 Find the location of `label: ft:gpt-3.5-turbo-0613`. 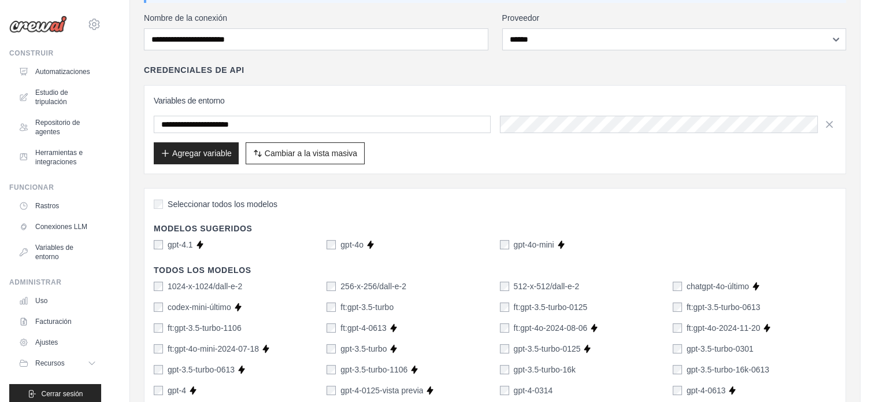

label: ft:gpt-3.5-turbo-0613 is located at coordinates (723, 307).